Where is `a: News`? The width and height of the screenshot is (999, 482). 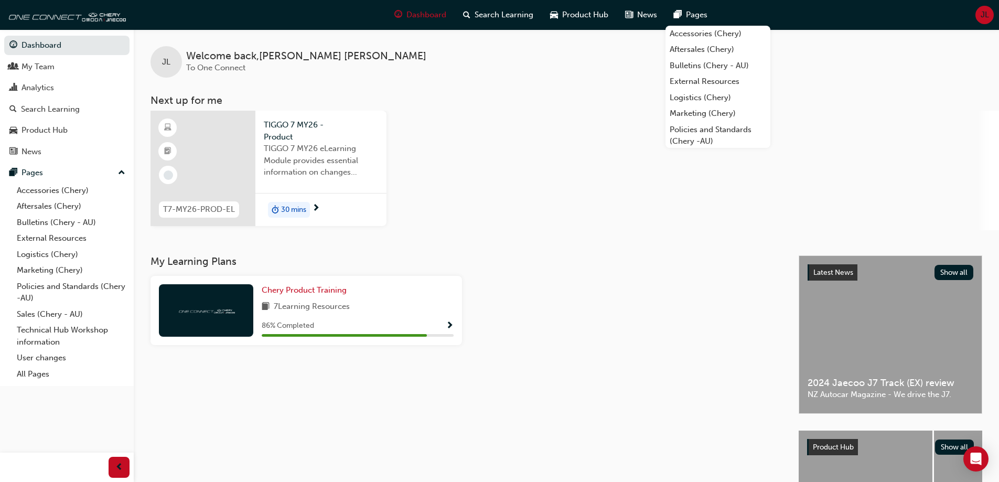 a: News is located at coordinates (67, 152).